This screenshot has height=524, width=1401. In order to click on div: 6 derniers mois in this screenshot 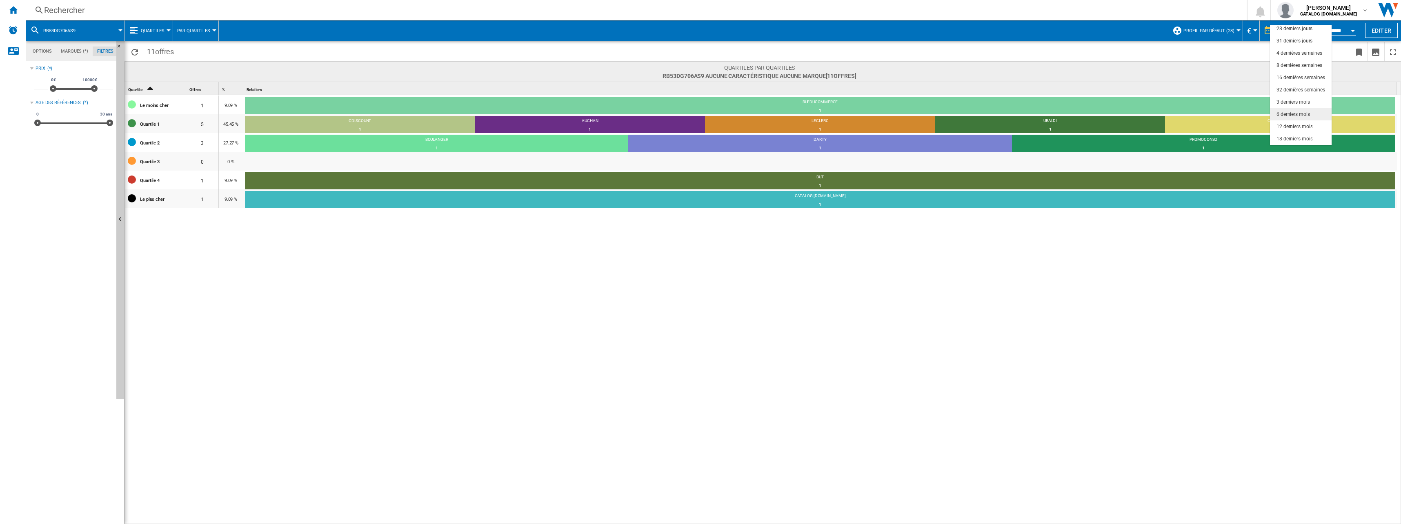, I will do `click(1293, 114)`.